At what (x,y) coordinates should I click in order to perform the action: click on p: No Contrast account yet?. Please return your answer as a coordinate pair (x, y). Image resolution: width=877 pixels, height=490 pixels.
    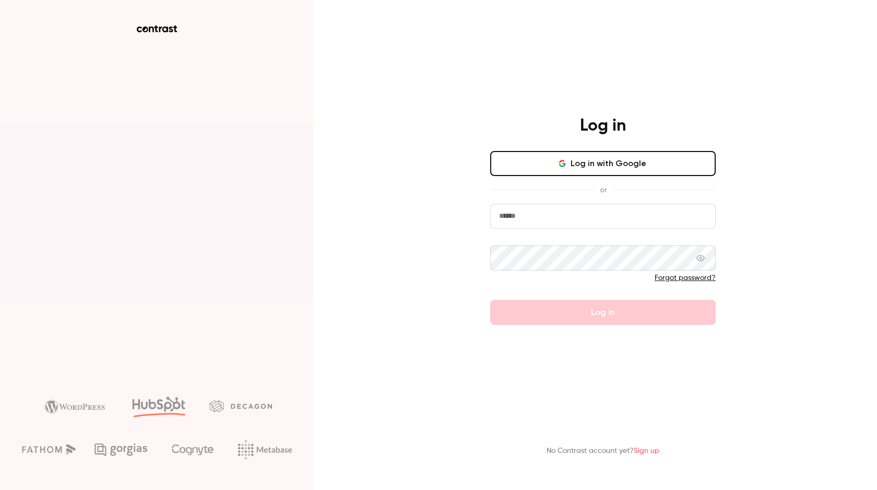
    Looking at the image, I should click on (603, 451).